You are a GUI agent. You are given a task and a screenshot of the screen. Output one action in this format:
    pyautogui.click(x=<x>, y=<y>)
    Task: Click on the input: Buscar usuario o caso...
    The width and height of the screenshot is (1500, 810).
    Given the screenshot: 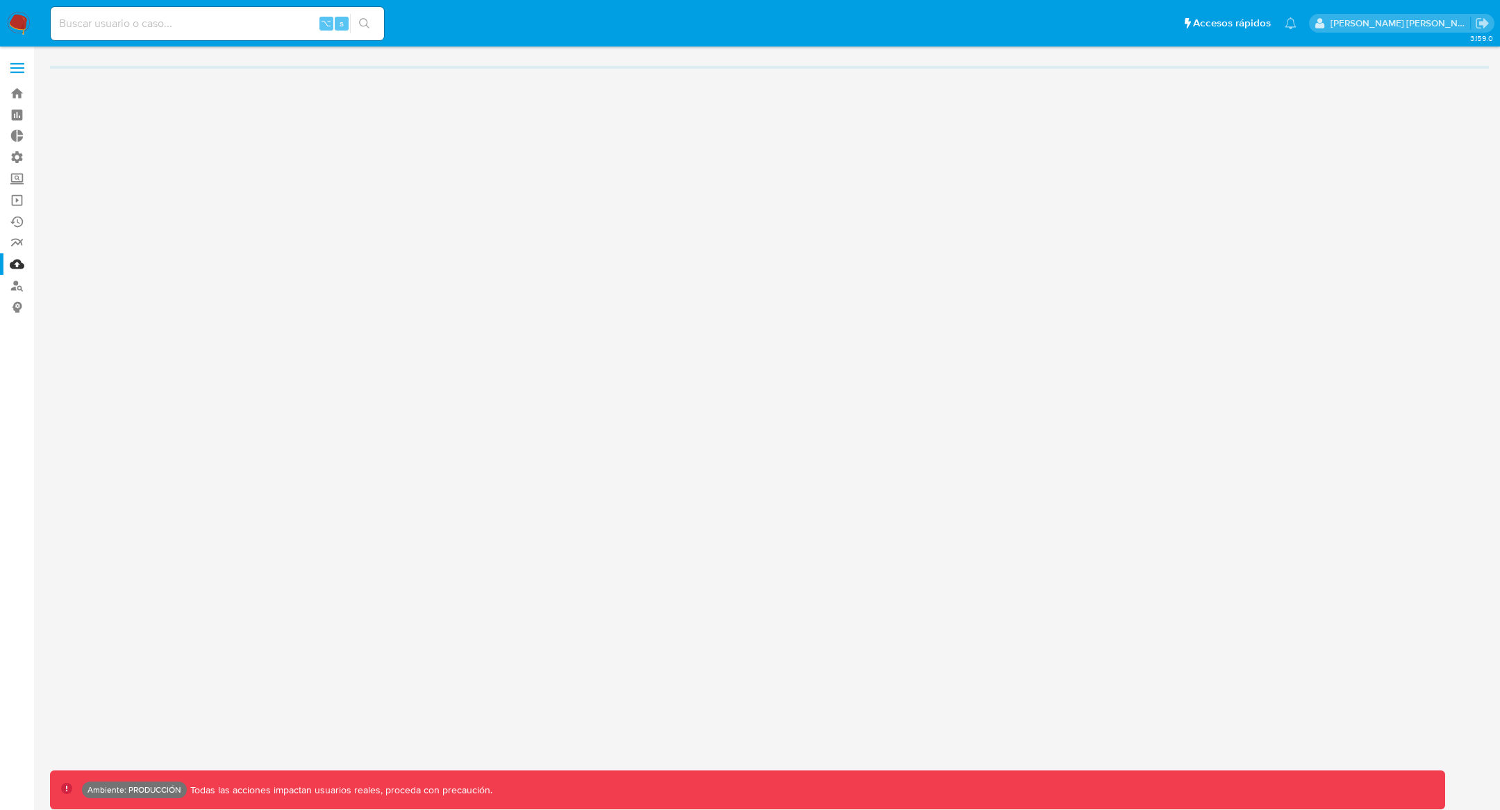 What is the action you would take?
    pyautogui.click(x=217, y=24)
    